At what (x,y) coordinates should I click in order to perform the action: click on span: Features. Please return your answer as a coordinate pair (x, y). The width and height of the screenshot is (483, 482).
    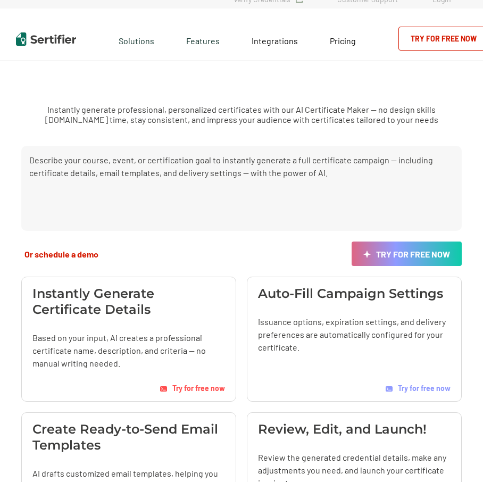
    Looking at the image, I should click on (203, 39).